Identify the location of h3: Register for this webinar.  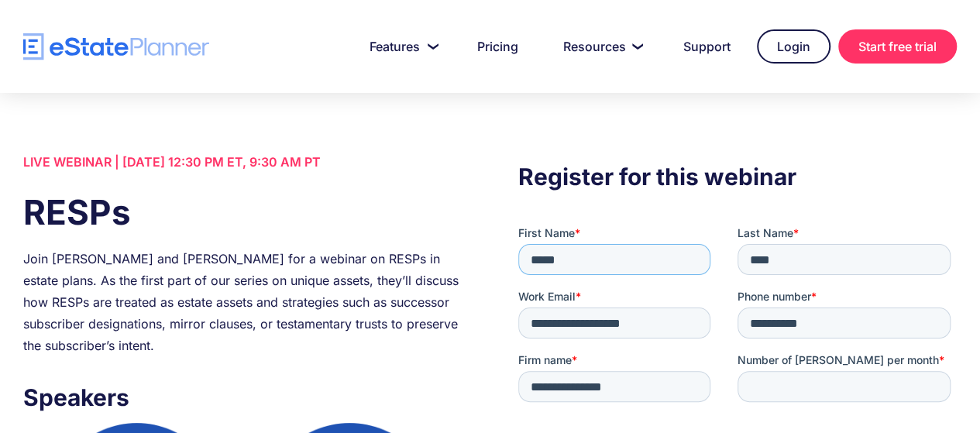
(738, 177).